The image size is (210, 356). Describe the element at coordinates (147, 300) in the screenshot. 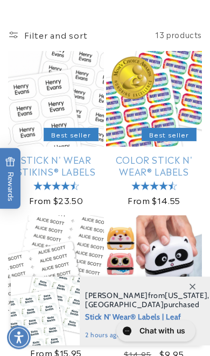

I see `span: from , purchased` at that location.